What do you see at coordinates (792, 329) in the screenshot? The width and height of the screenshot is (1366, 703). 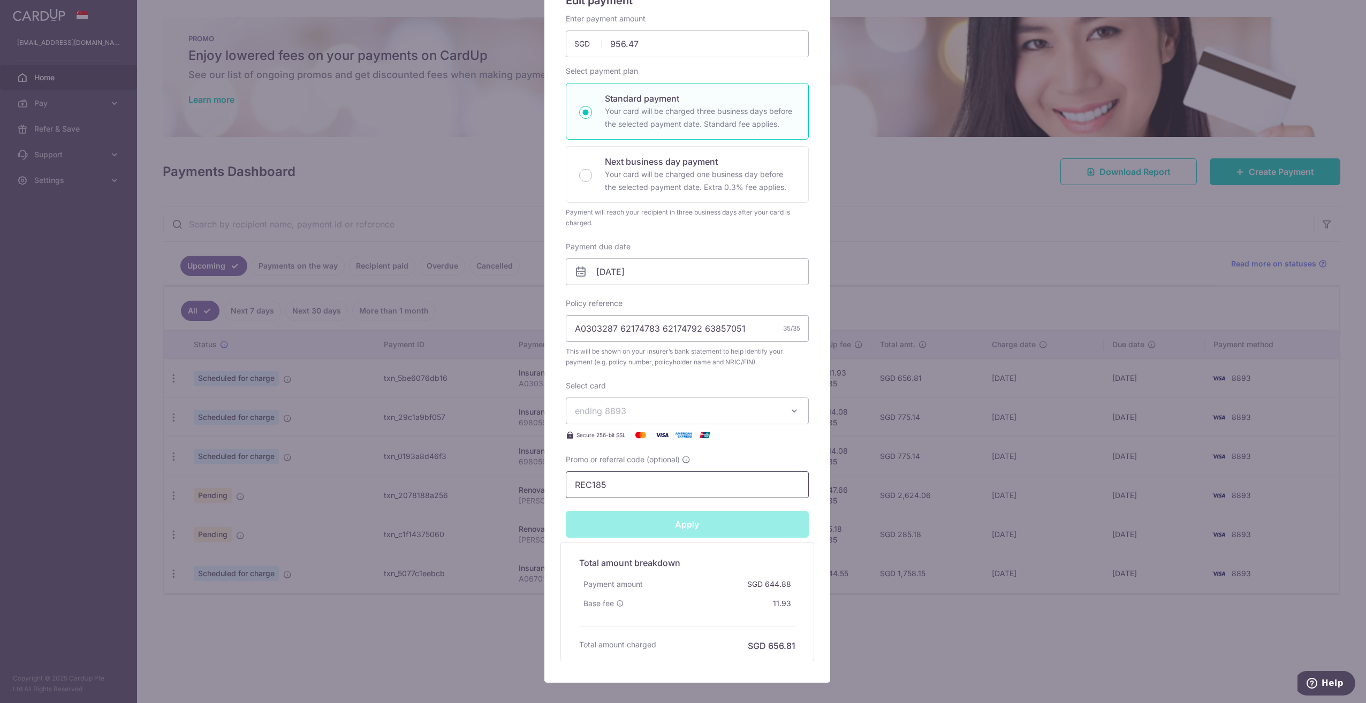 I see `div: 35/35` at bounding box center [792, 329].